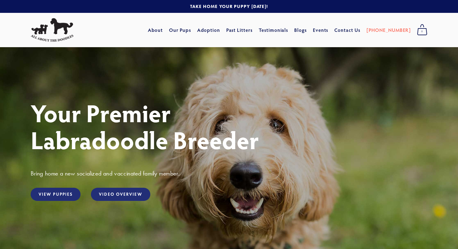 This screenshot has width=458, height=249. I want to click on a: Events, so click(320, 30).